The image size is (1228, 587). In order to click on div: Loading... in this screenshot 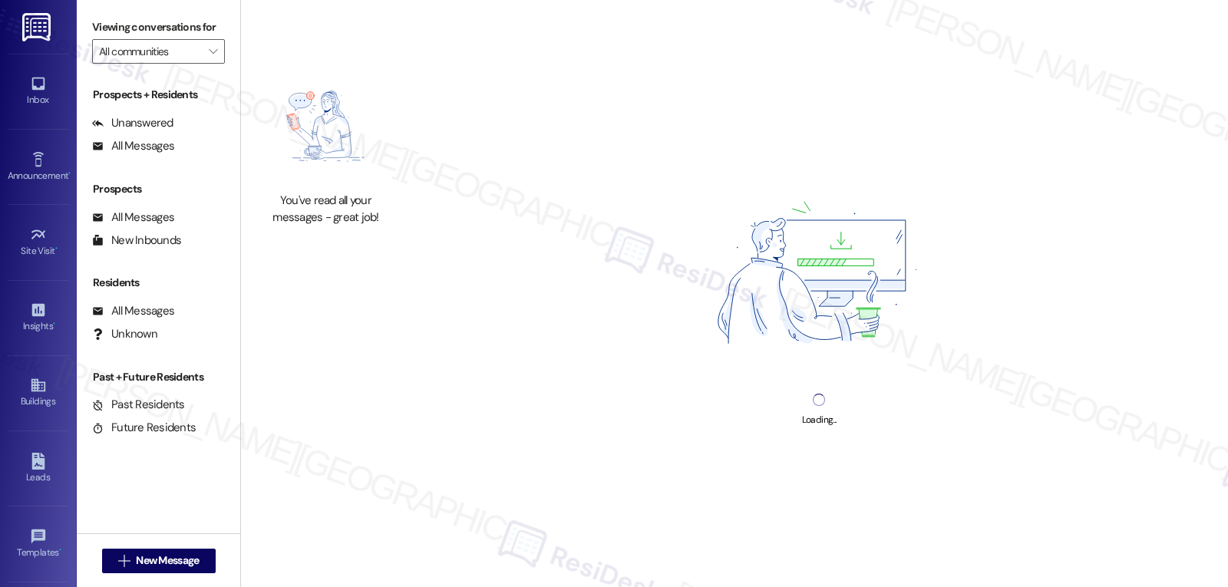, I will do `click(819, 420)`.